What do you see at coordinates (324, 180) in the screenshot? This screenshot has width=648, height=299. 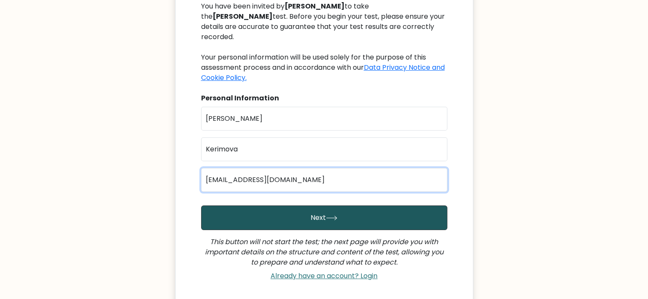 I see `input: Email` at bounding box center [324, 180].